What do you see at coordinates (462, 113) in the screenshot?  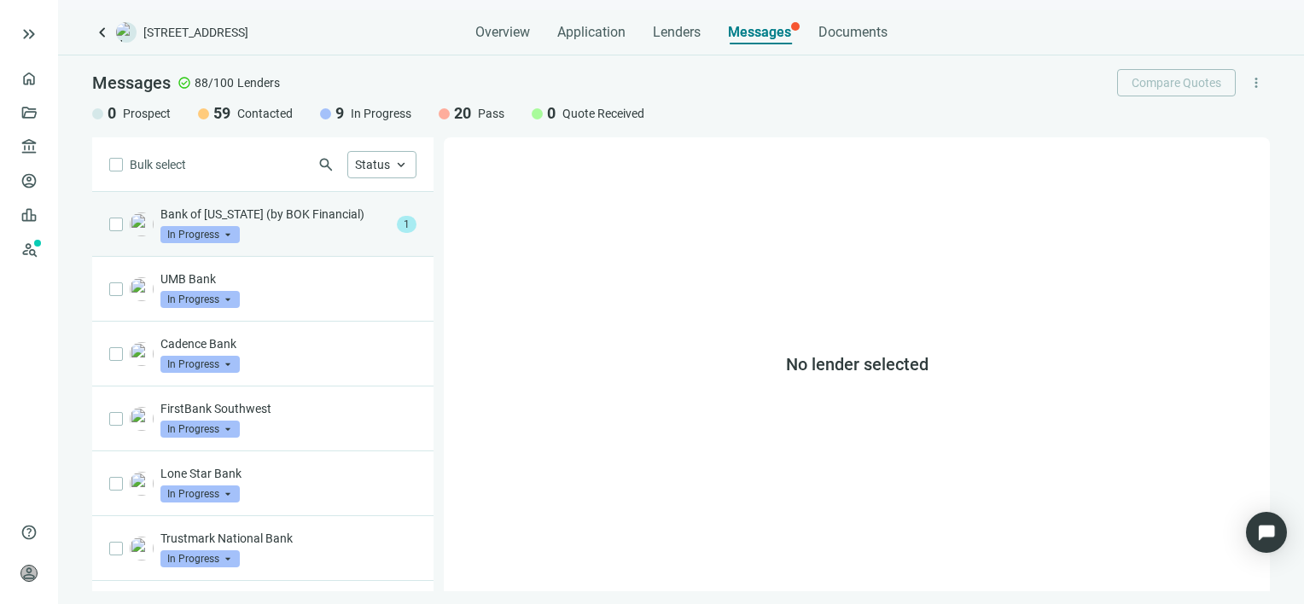 I see `span: 20` at bounding box center [462, 113].